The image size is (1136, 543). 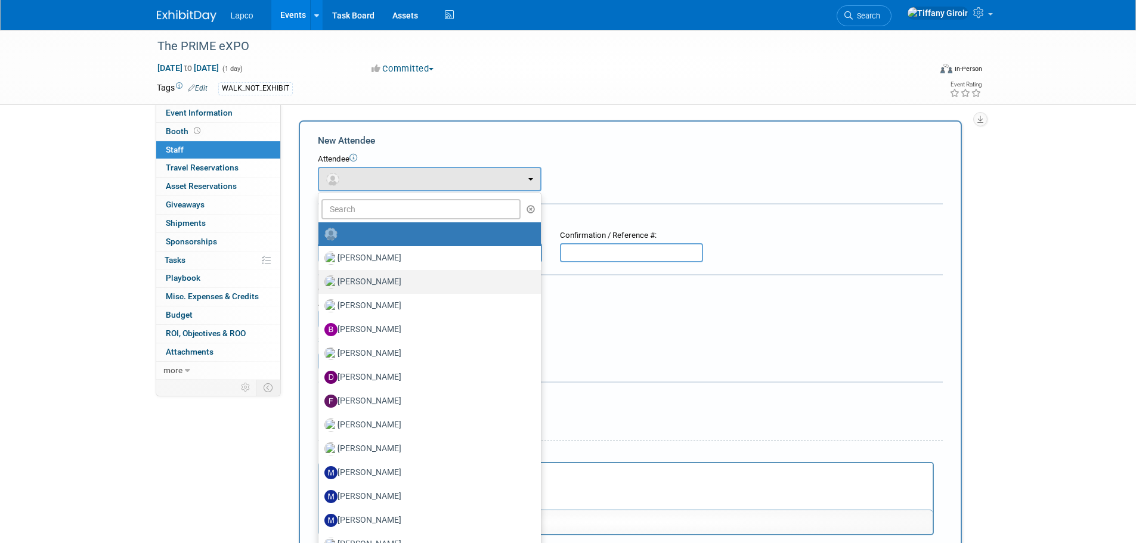 I want to click on a: Travel Reservations, so click(x=218, y=168).